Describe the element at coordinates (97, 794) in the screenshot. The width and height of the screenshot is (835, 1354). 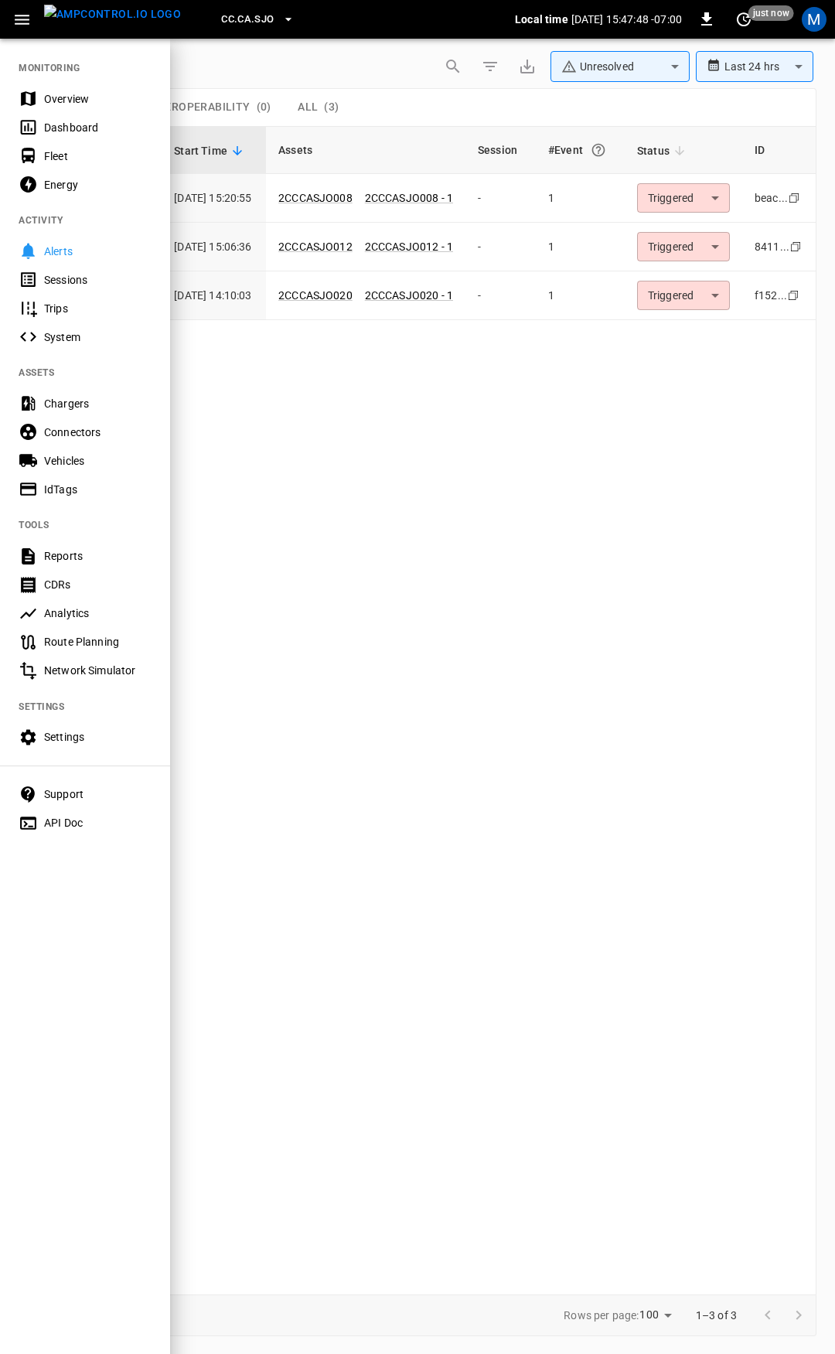
I see `div: Support` at that location.